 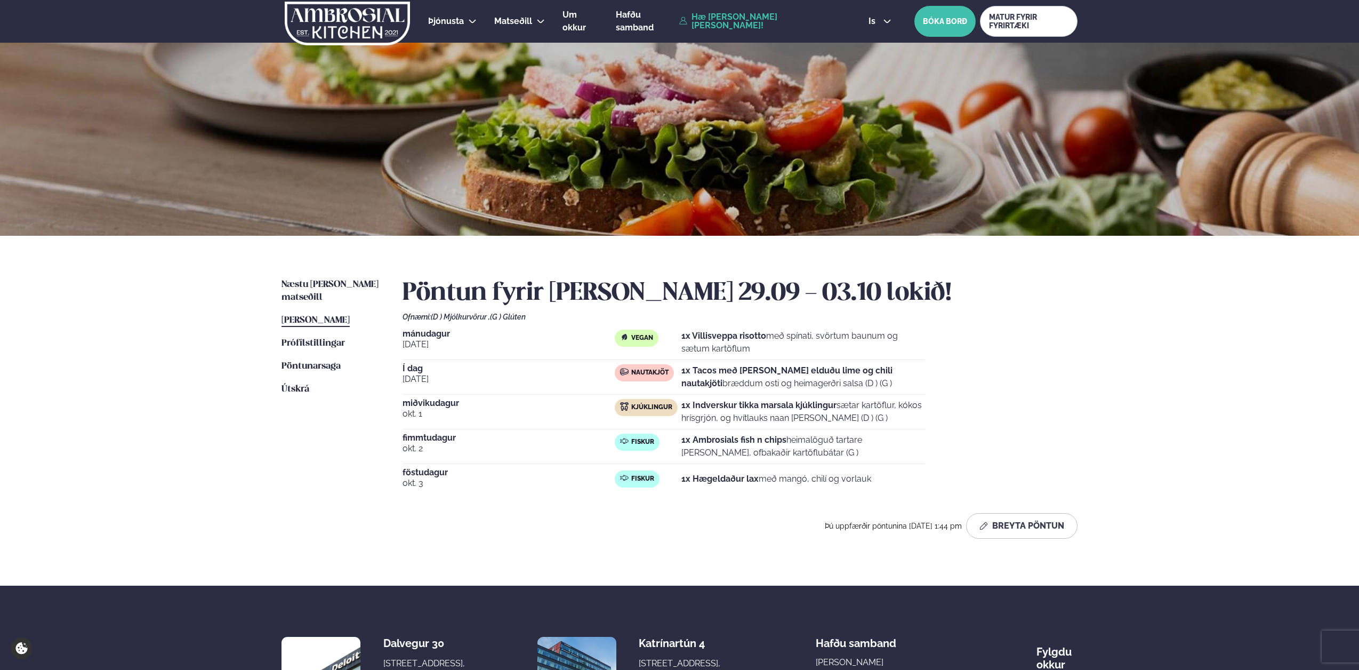 What do you see at coordinates (313, 343) in the screenshot?
I see `a: Prófílstillingar` at bounding box center [313, 343].